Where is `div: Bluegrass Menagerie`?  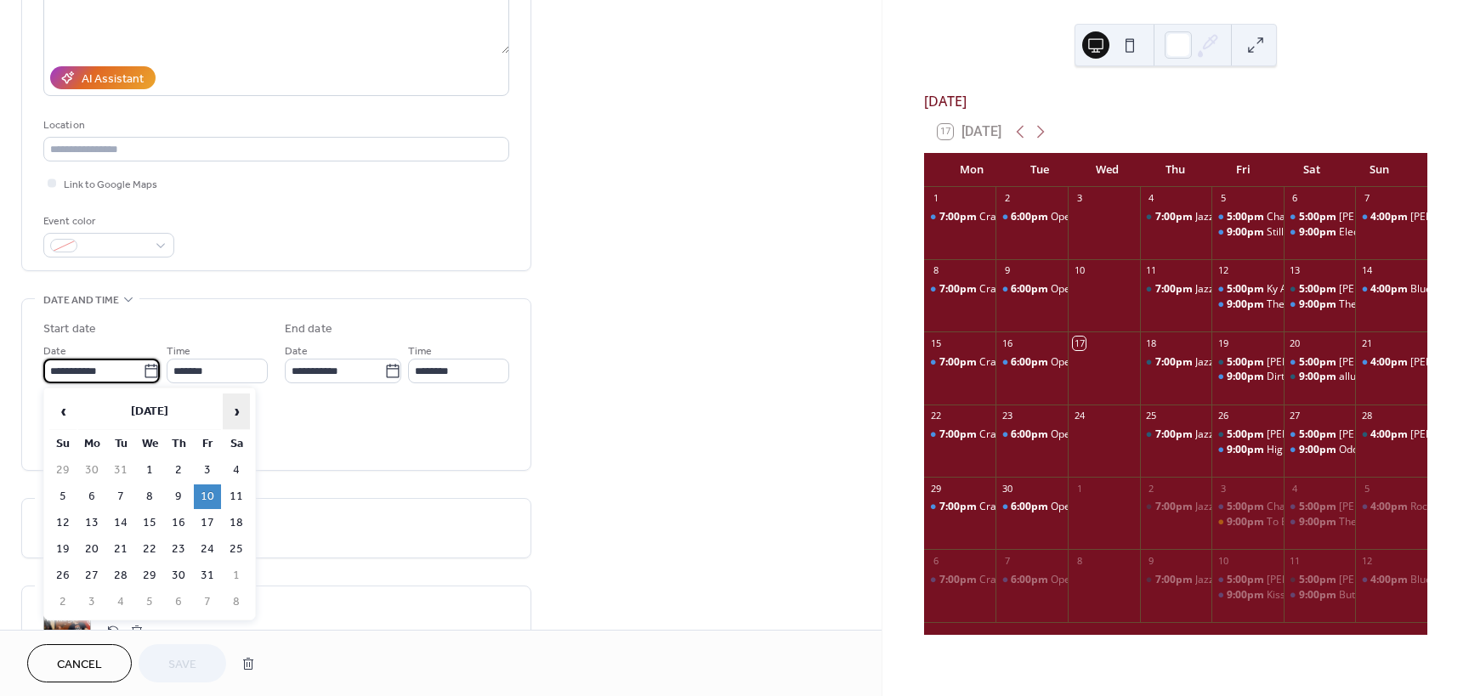 div: Bluegrass Menagerie is located at coordinates (1391, 580).